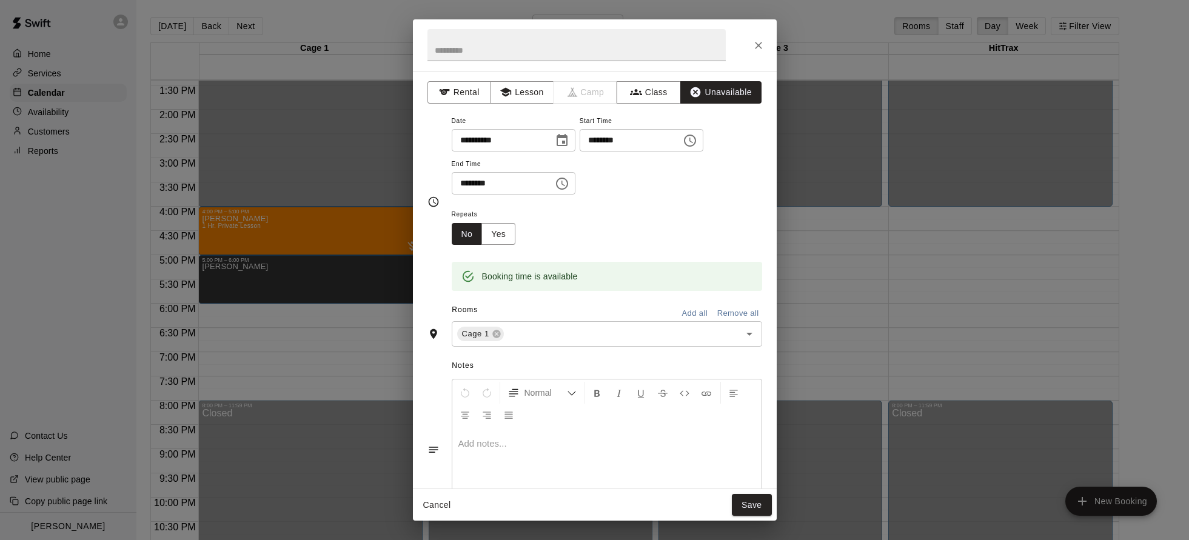  What do you see at coordinates (542, 393) in the screenshot?
I see `button: Formatting Options` at bounding box center [542, 393].